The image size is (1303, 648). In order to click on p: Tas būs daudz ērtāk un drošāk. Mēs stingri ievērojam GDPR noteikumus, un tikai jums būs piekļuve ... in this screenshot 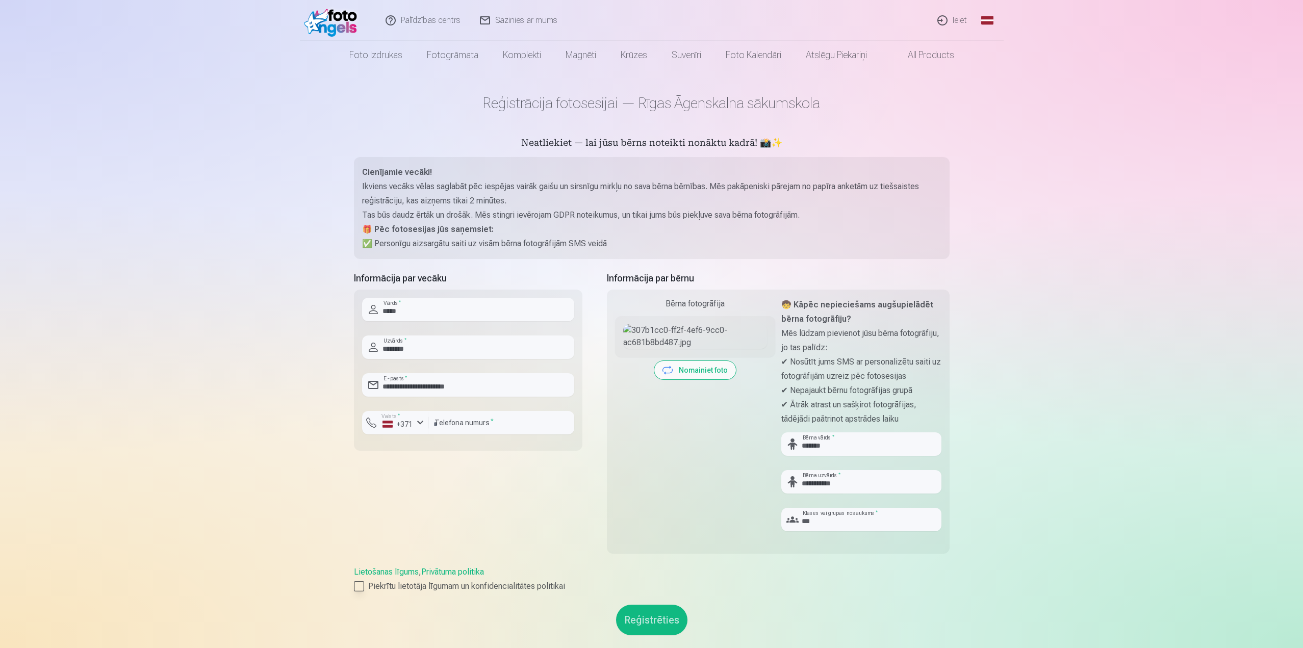, I will do `click(652, 215)`.